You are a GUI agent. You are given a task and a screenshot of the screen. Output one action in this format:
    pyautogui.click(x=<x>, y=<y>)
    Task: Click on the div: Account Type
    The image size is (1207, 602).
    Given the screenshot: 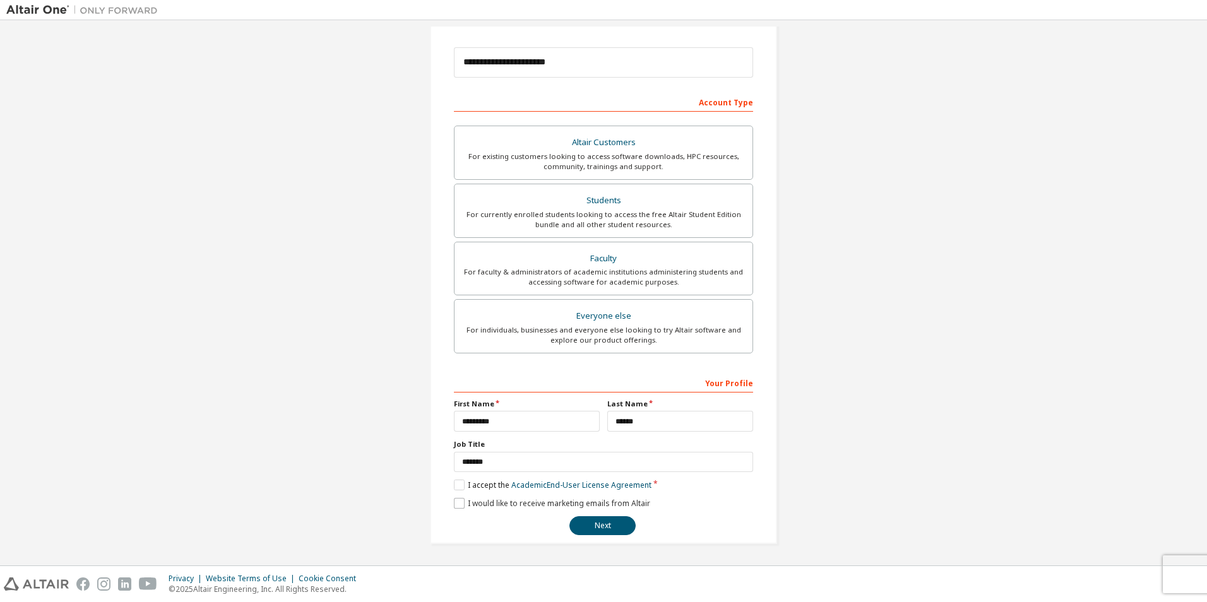 What is the action you would take?
    pyautogui.click(x=604, y=102)
    